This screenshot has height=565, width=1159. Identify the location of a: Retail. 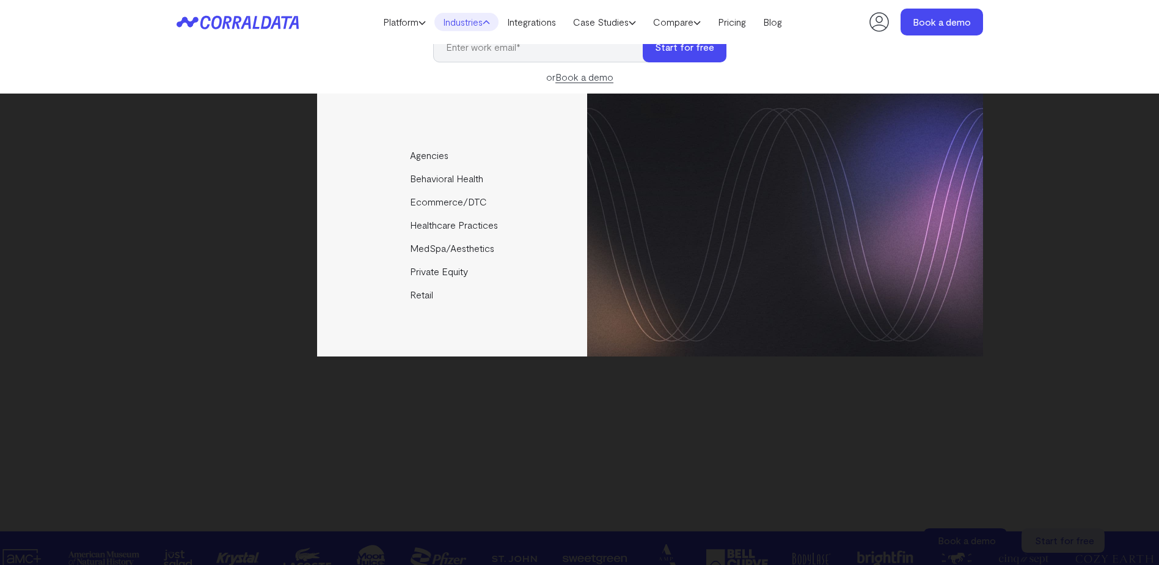
(453, 294).